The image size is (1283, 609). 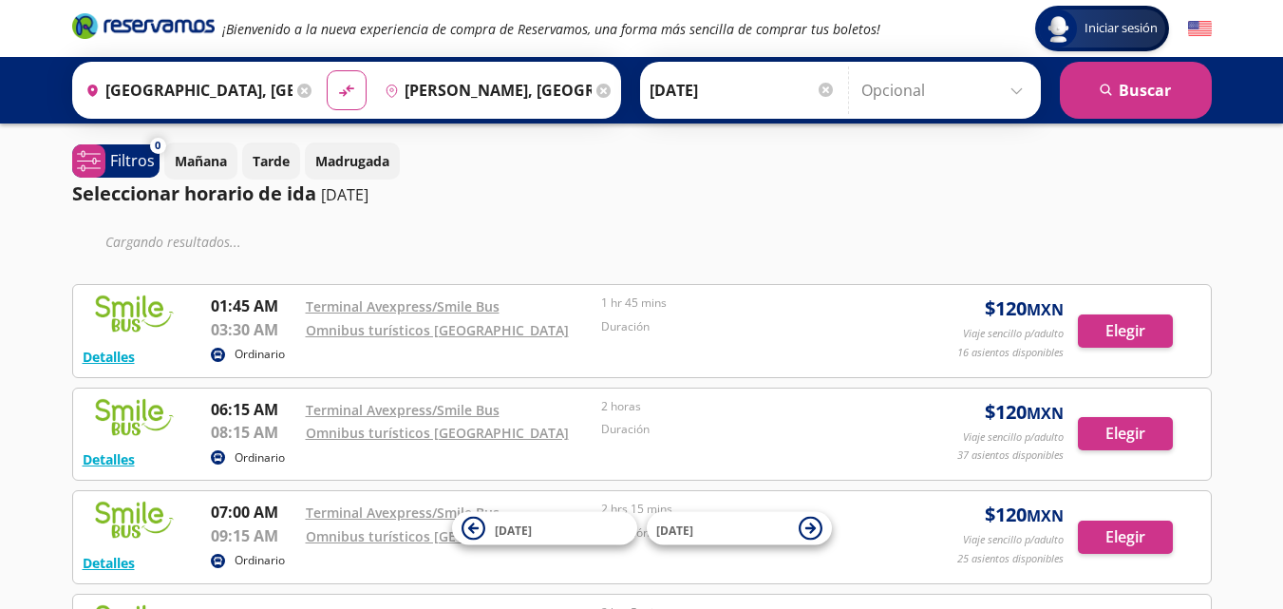 What do you see at coordinates (200, 160) in the screenshot?
I see `p: Mañana` at bounding box center [200, 160].